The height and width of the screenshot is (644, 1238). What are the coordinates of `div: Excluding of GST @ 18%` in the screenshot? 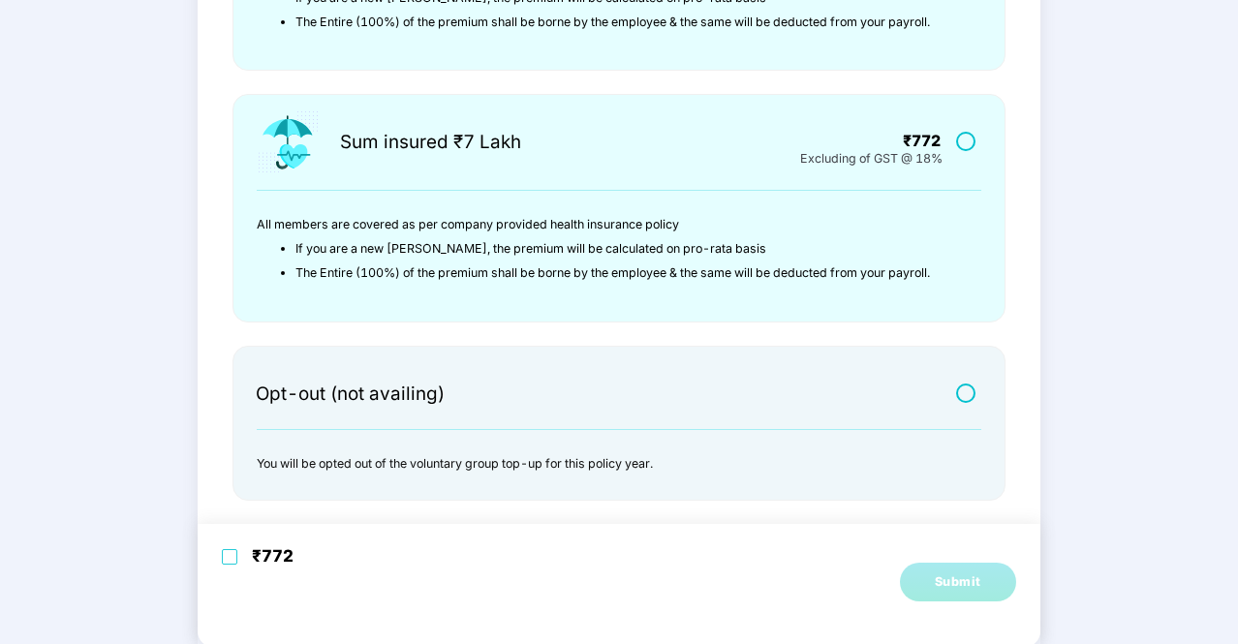 It's located at (871, 155).